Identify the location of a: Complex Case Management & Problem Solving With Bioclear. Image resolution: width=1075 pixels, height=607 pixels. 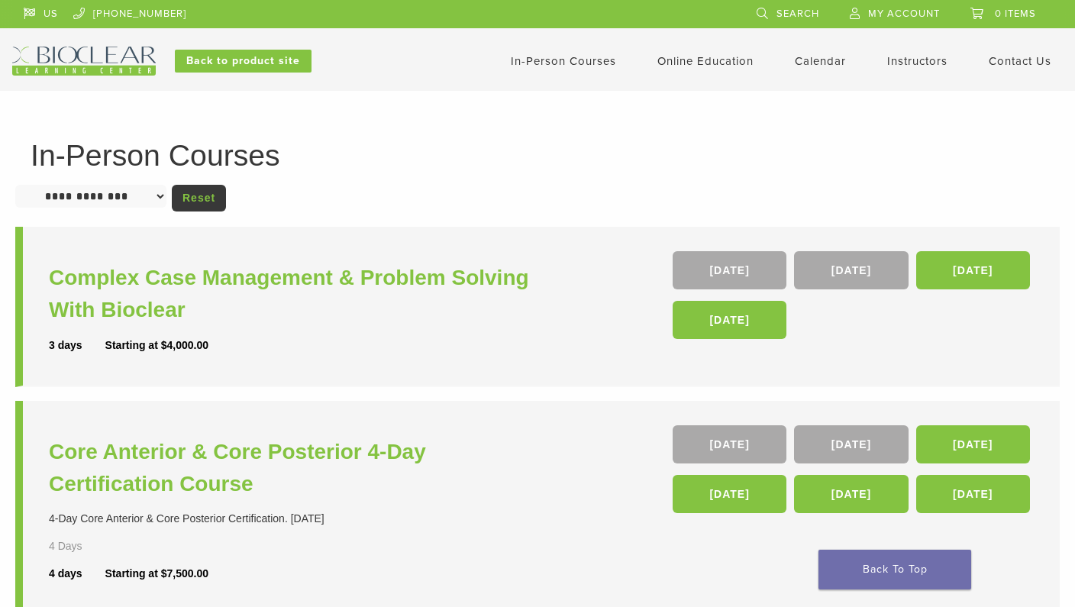
(295, 294).